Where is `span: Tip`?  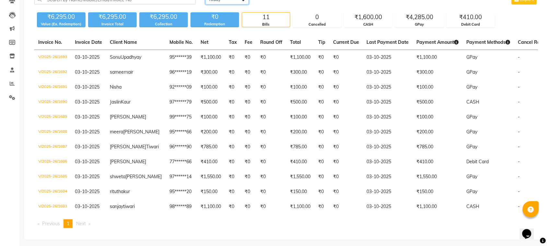
span: Tip is located at coordinates (322, 42).